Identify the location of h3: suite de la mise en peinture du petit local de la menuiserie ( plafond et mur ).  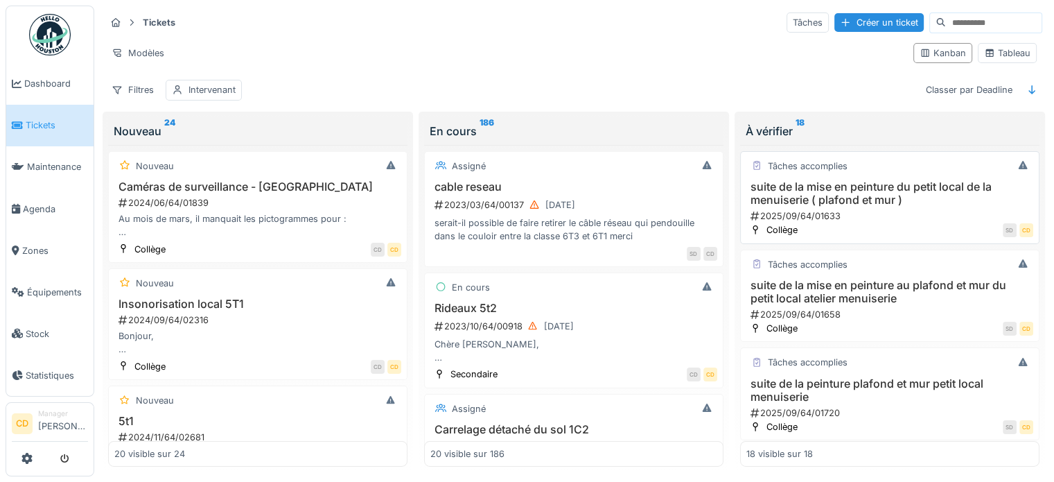
(890, 193).